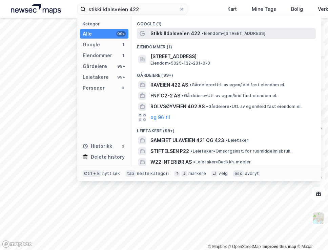  Describe the element at coordinates (92, 174) in the screenshot. I see `div: Ctrl + k` at that location.